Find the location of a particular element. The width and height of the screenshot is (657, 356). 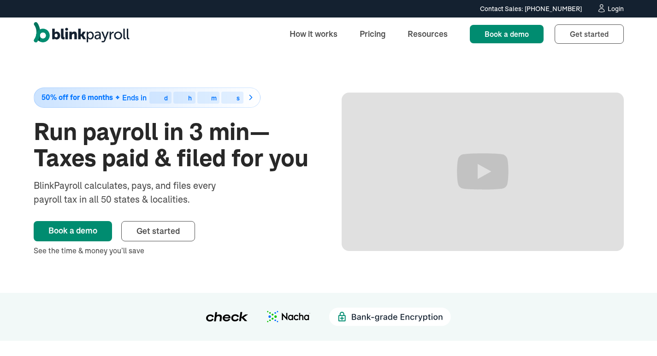

div: s is located at coordinates (238, 98).